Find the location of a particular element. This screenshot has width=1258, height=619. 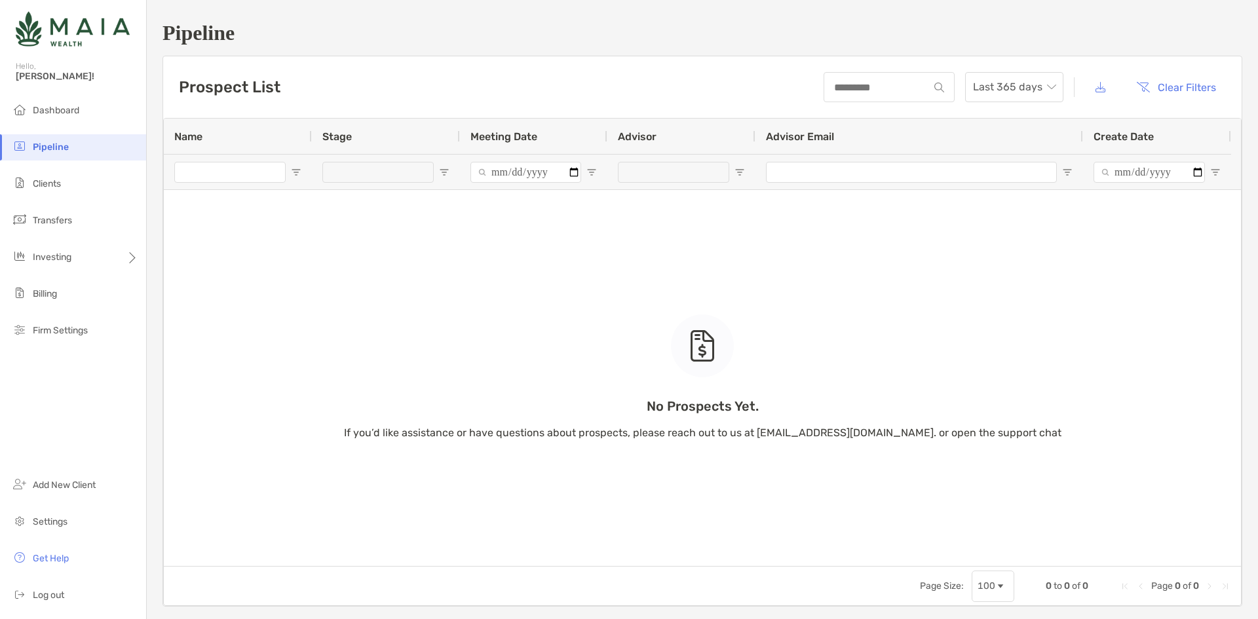

span: Last 365 days is located at coordinates (1014, 87).